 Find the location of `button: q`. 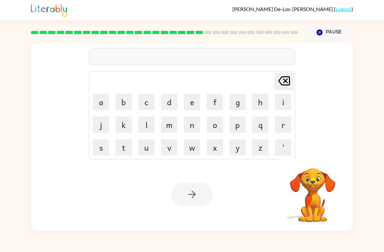

button: q is located at coordinates (260, 125).